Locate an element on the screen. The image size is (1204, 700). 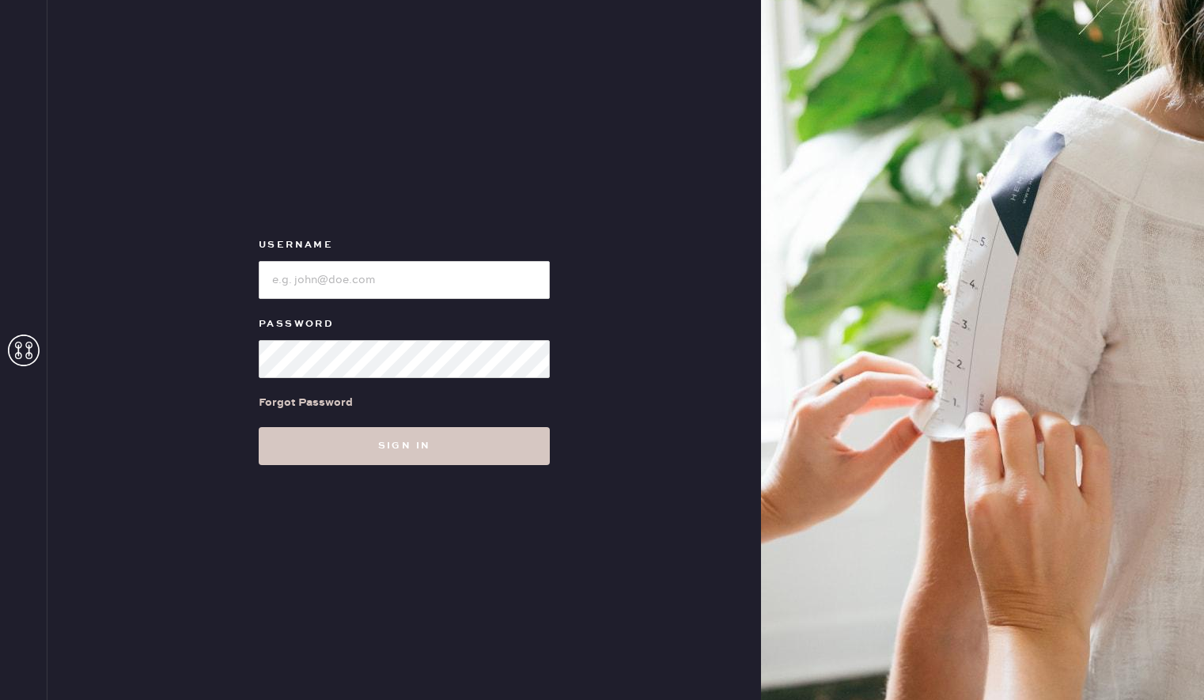
button: Sign in is located at coordinates (404, 446).